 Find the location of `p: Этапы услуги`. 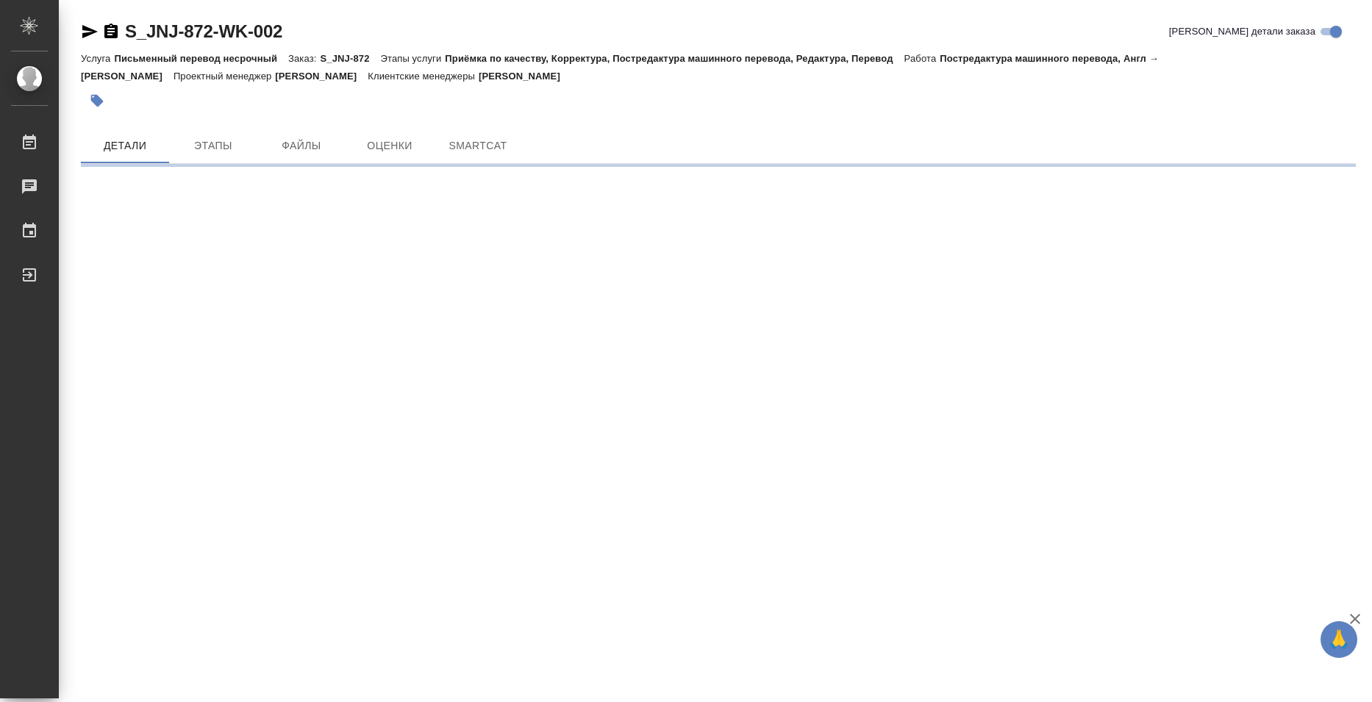

p: Этапы услуги is located at coordinates (413, 58).